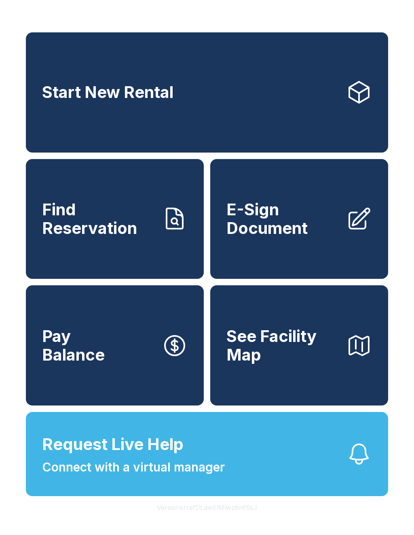 The image size is (414, 535). Describe the element at coordinates (113, 444) in the screenshot. I see `span: Request Live Help` at that location.